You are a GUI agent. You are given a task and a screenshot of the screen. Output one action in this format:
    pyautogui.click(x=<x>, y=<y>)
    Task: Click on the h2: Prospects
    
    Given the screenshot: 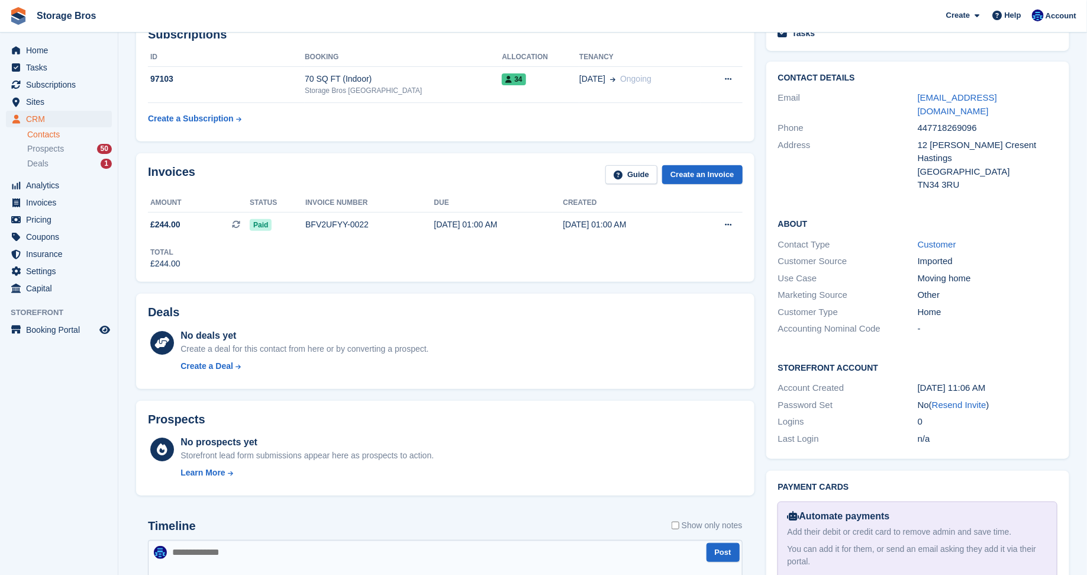 What is the action you would take?
    pyautogui.click(x=176, y=419)
    